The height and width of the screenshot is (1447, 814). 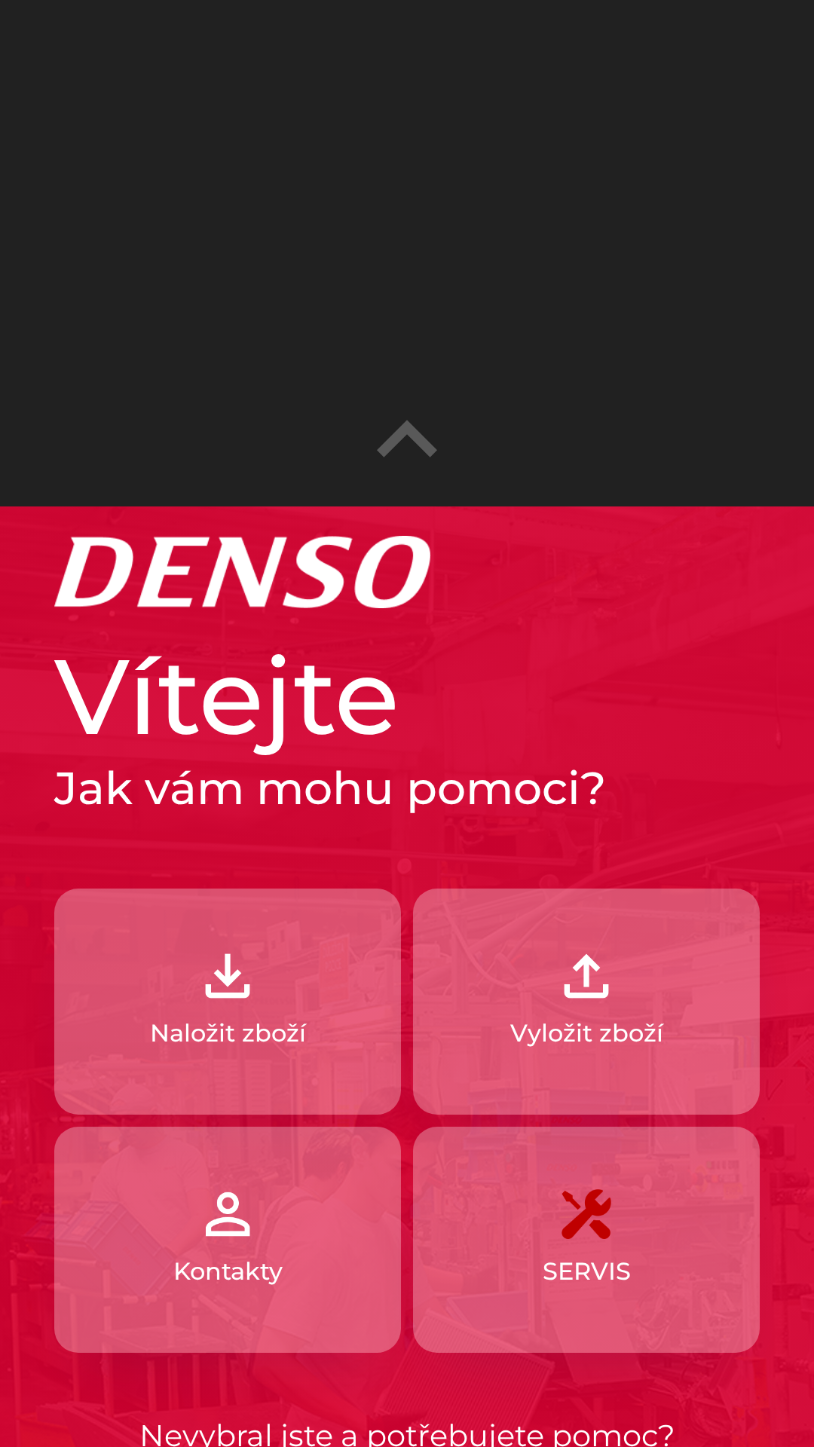 What do you see at coordinates (407, 572) in the screenshot?
I see `img: Logo` at bounding box center [407, 572].